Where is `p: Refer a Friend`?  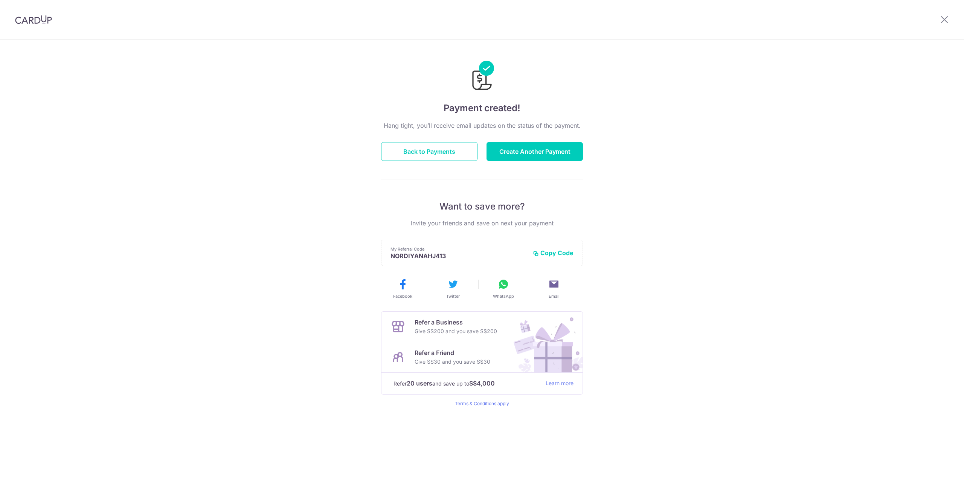
p: Refer a Friend is located at coordinates (452, 352).